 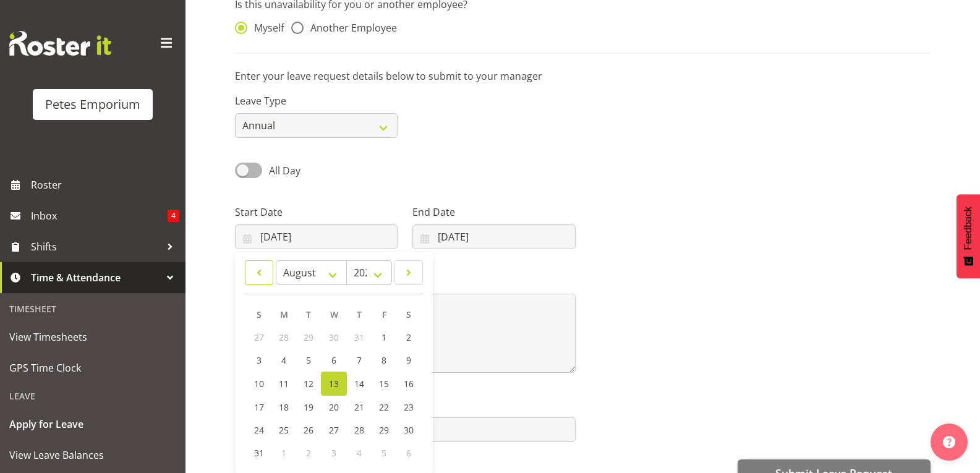 I want to click on span: 9, so click(x=409, y=360).